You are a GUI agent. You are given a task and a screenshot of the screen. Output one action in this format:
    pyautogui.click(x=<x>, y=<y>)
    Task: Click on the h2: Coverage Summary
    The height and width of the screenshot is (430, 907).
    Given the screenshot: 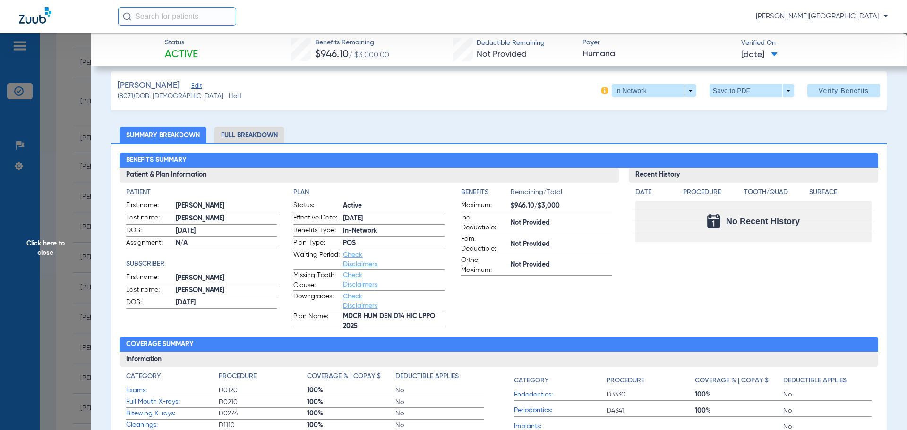 What is the action you would take?
    pyautogui.click(x=499, y=345)
    